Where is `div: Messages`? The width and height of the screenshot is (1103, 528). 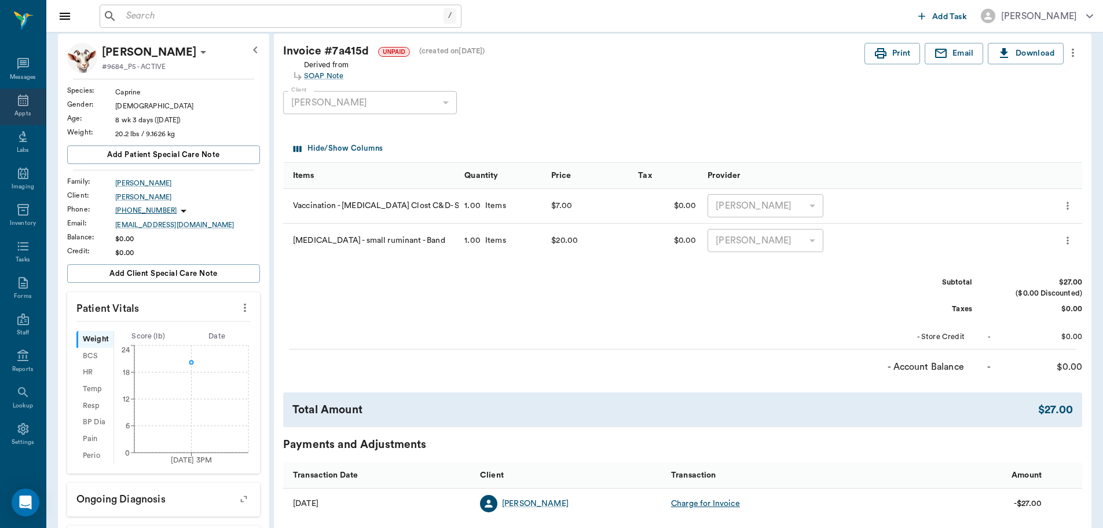
div: Messages is located at coordinates (23, 77).